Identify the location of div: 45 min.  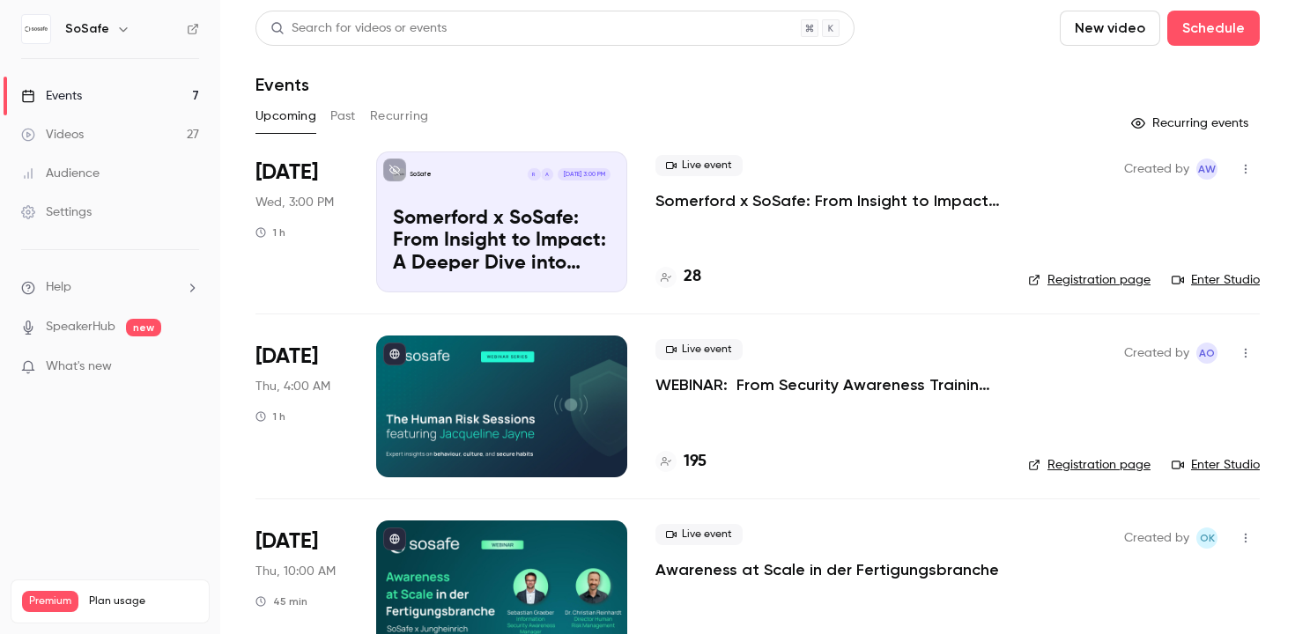
(281, 602).